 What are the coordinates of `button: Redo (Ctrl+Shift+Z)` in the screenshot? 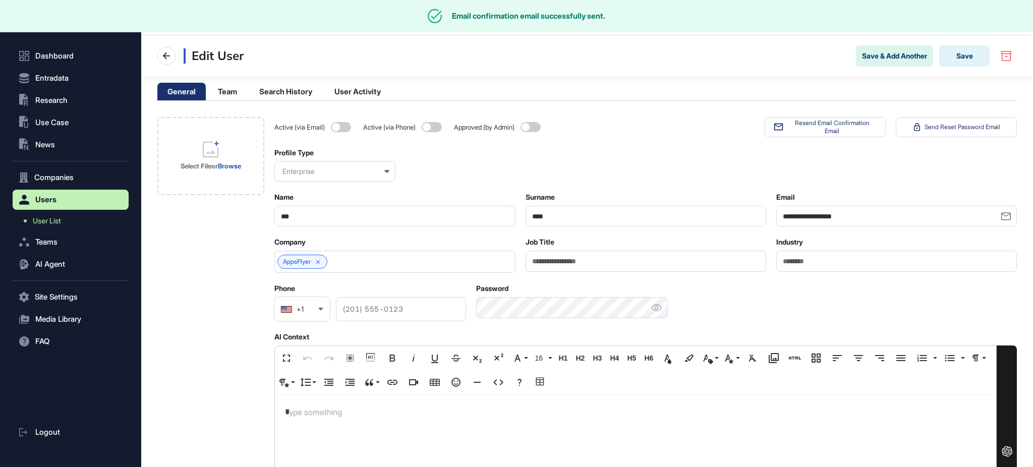 It's located at (329, 358).